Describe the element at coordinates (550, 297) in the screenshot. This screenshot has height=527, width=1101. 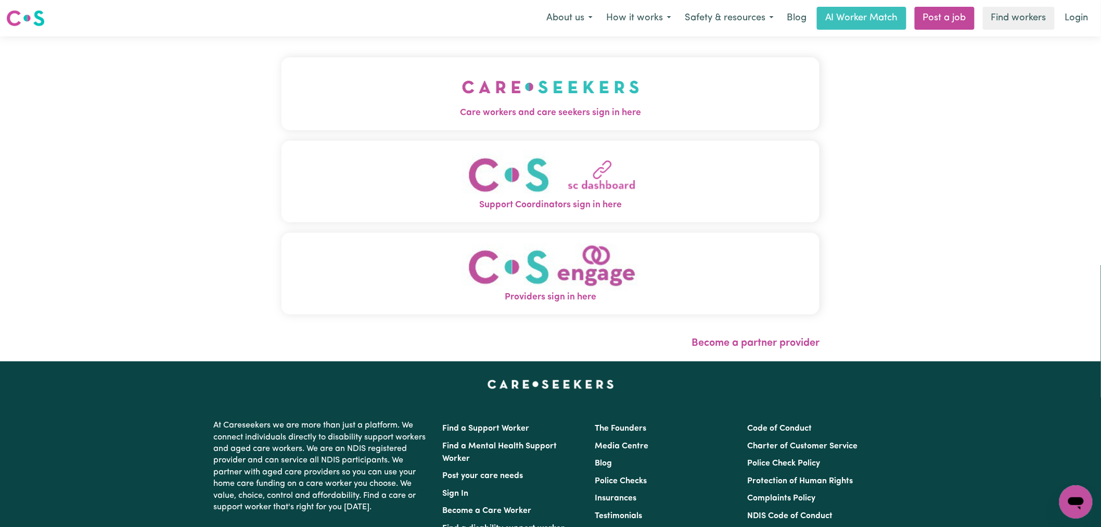
I see `span: Providers sign in here` at that location.